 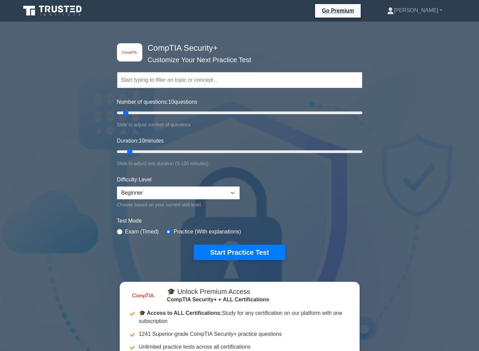 I want to click on div: Slide to adjust number of questions, so click(x=239, y=125).